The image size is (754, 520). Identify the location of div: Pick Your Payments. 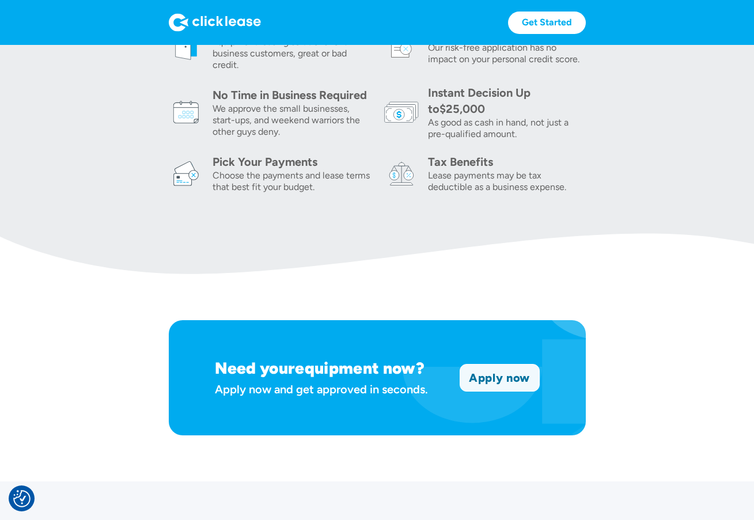
(292, 162).